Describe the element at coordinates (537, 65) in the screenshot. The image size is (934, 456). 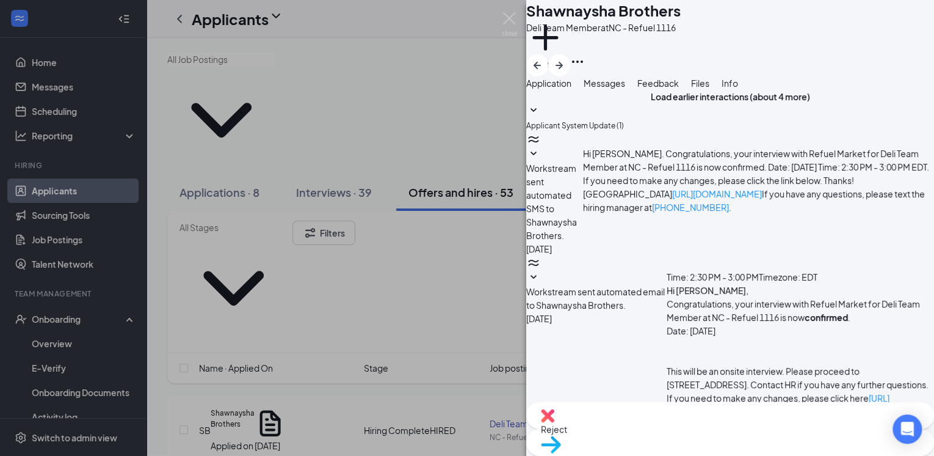
I see `button: ArrowLeftNew` at that location.